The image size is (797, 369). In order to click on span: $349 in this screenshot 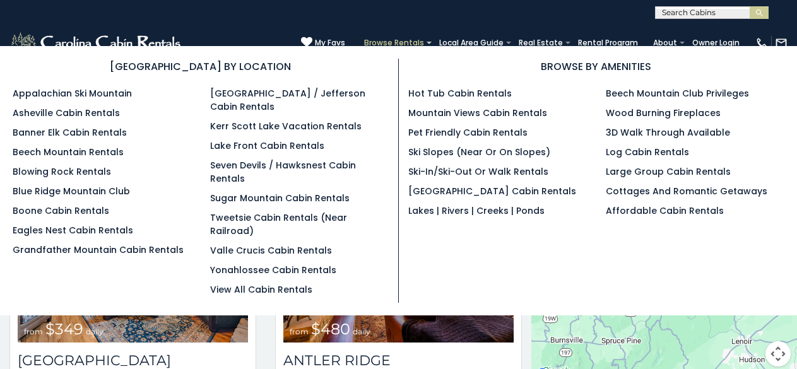, I will do `click(64, 329)`.